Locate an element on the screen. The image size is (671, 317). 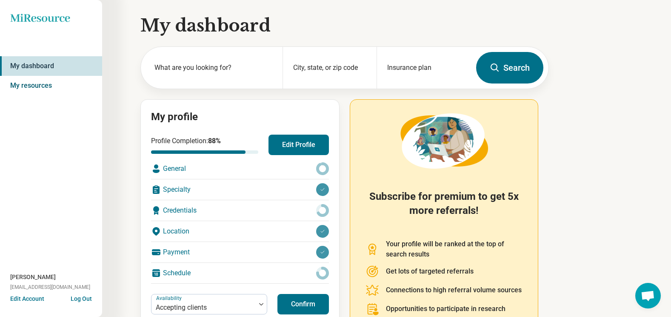
p: Connections to high referral volume sources is located at coordinates (454, 290).